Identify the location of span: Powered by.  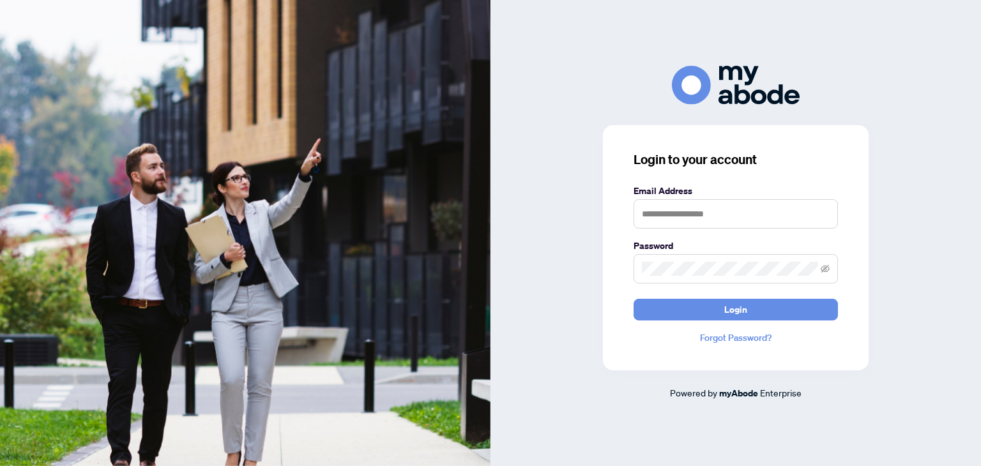
(694, 393).